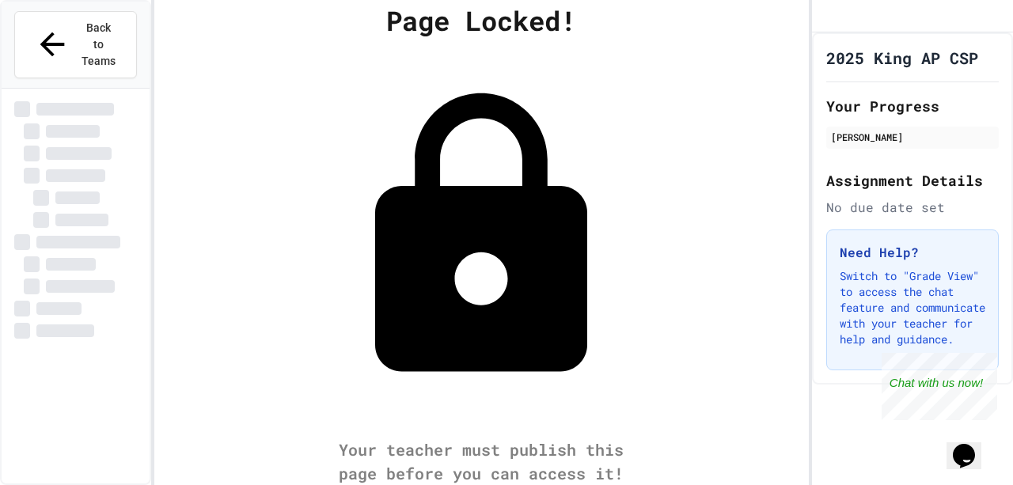 This screenshot has width=1013, height=485. Describe the element at coordinates (913, 308) in the screenshot. I see `p: Switch to "Grade View" to access the chat feature and communicate with your teacher for help and ...` at that location.